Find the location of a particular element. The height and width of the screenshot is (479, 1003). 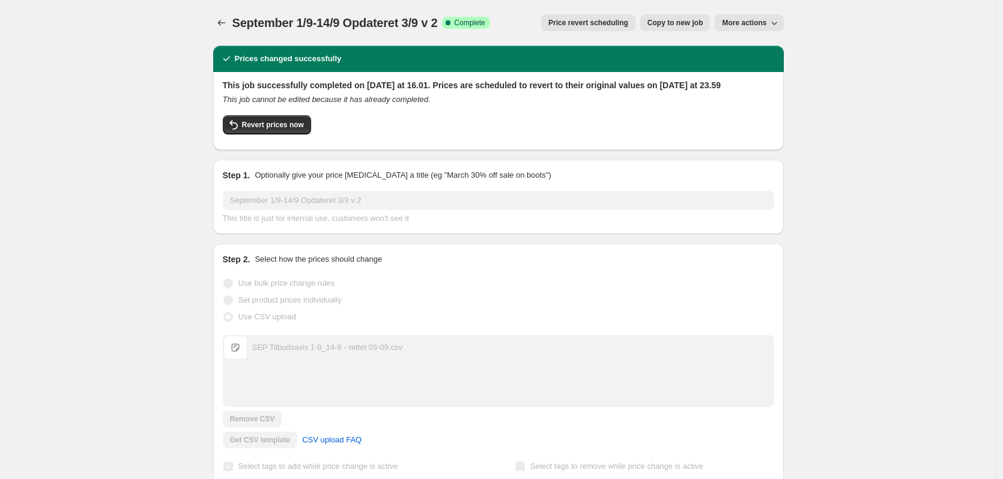

h2: Step 2. is located at coordinates (237, 259).